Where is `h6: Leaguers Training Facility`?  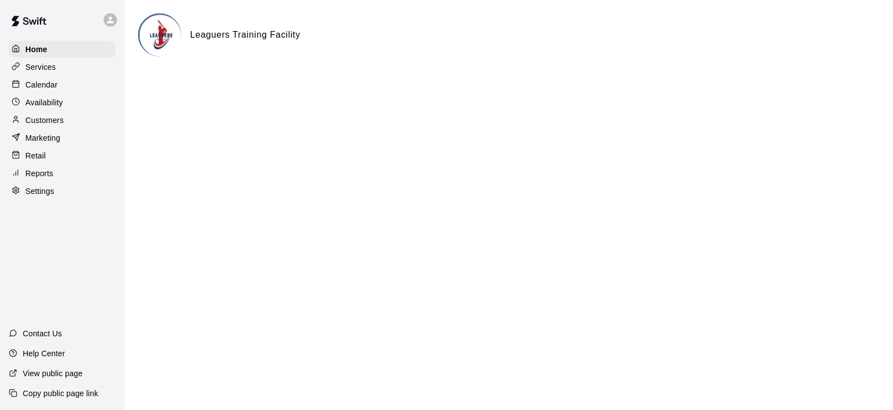 h6: Leaguers Training Facility is located at coordinates (245, 35).